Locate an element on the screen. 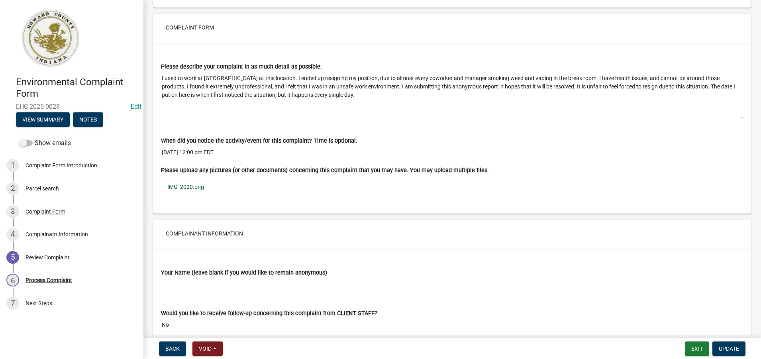  button: Notes is located at coordinates (88, 120).